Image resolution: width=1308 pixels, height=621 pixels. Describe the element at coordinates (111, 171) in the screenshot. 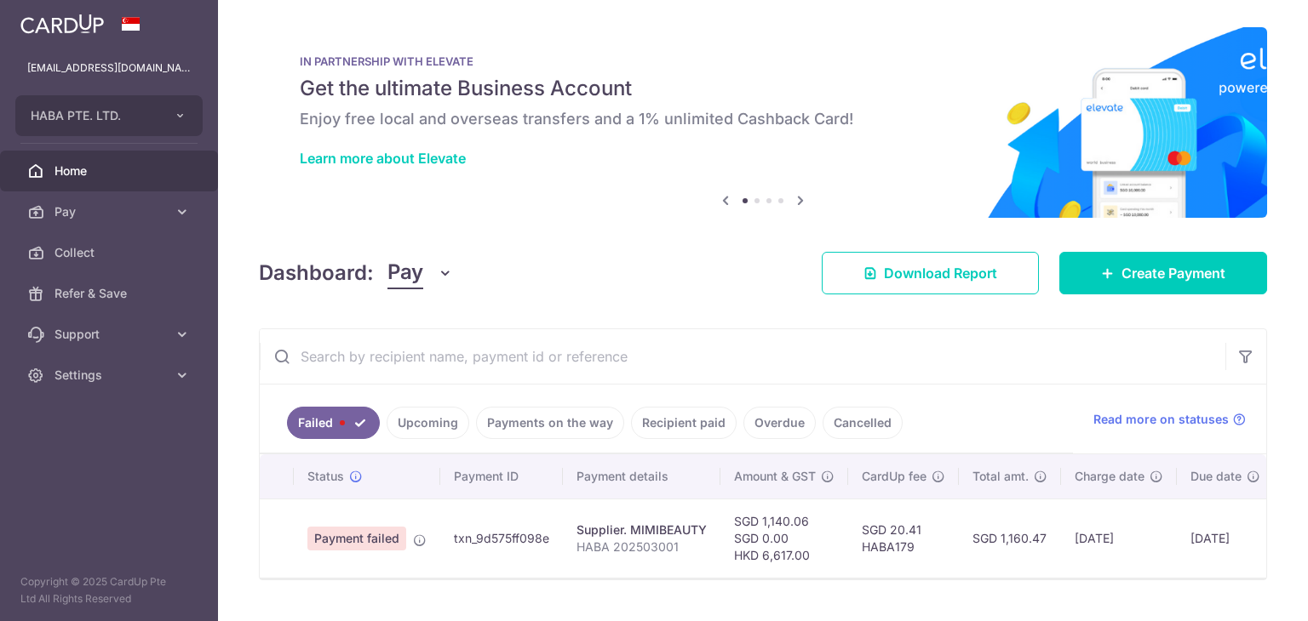

I see `span: Home` at that location.